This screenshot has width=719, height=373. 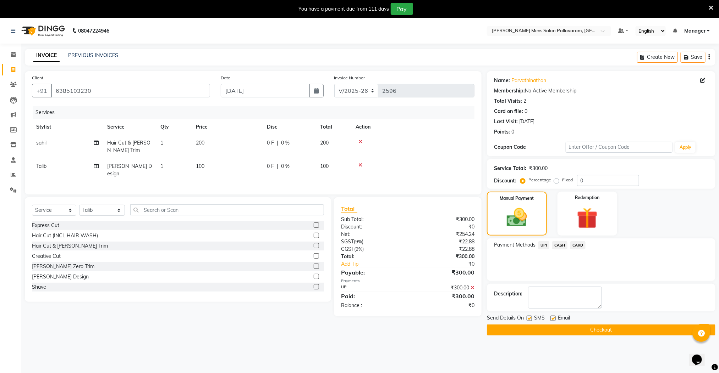 What do you see at coordinates (371, 257) in the screenshot?
I see `div: Total:` at bounding box center [371, 257].